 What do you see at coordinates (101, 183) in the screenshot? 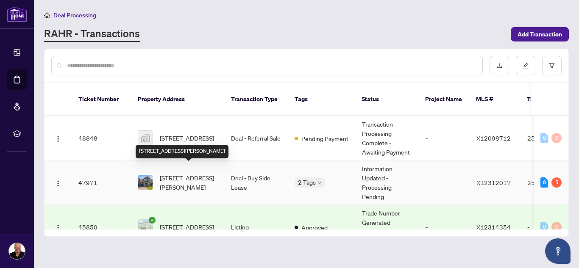
I see `td: 47971` at bounding box center [101, 183].